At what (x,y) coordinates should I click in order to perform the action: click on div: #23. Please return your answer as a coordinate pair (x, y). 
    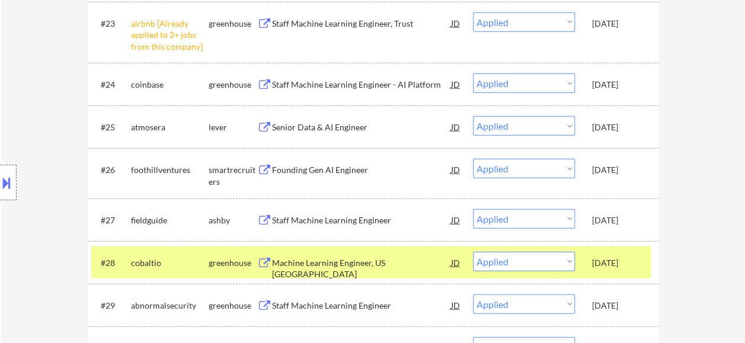
    Looking at the image, I should click on (111, 24).